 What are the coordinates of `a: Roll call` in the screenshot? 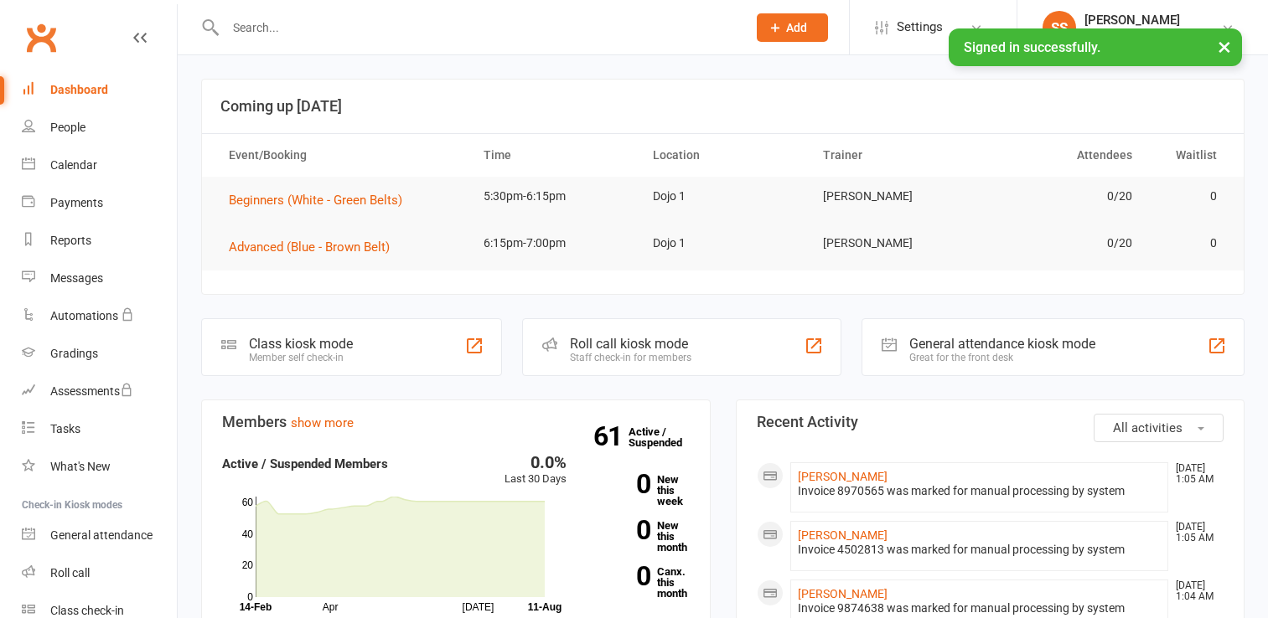 It's located at (99, 573).